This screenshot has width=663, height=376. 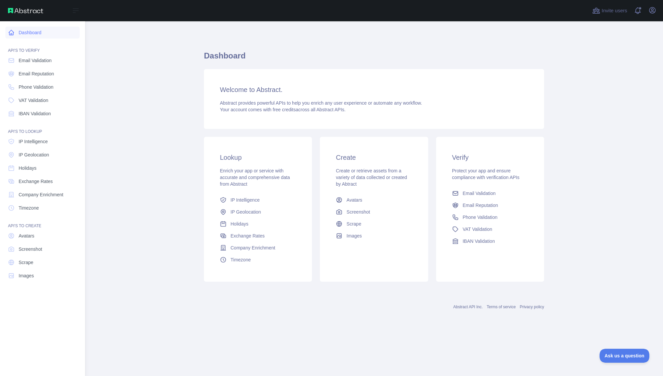 I want to click on h3: Welcome to Abstract., so click(x=374, y=90).